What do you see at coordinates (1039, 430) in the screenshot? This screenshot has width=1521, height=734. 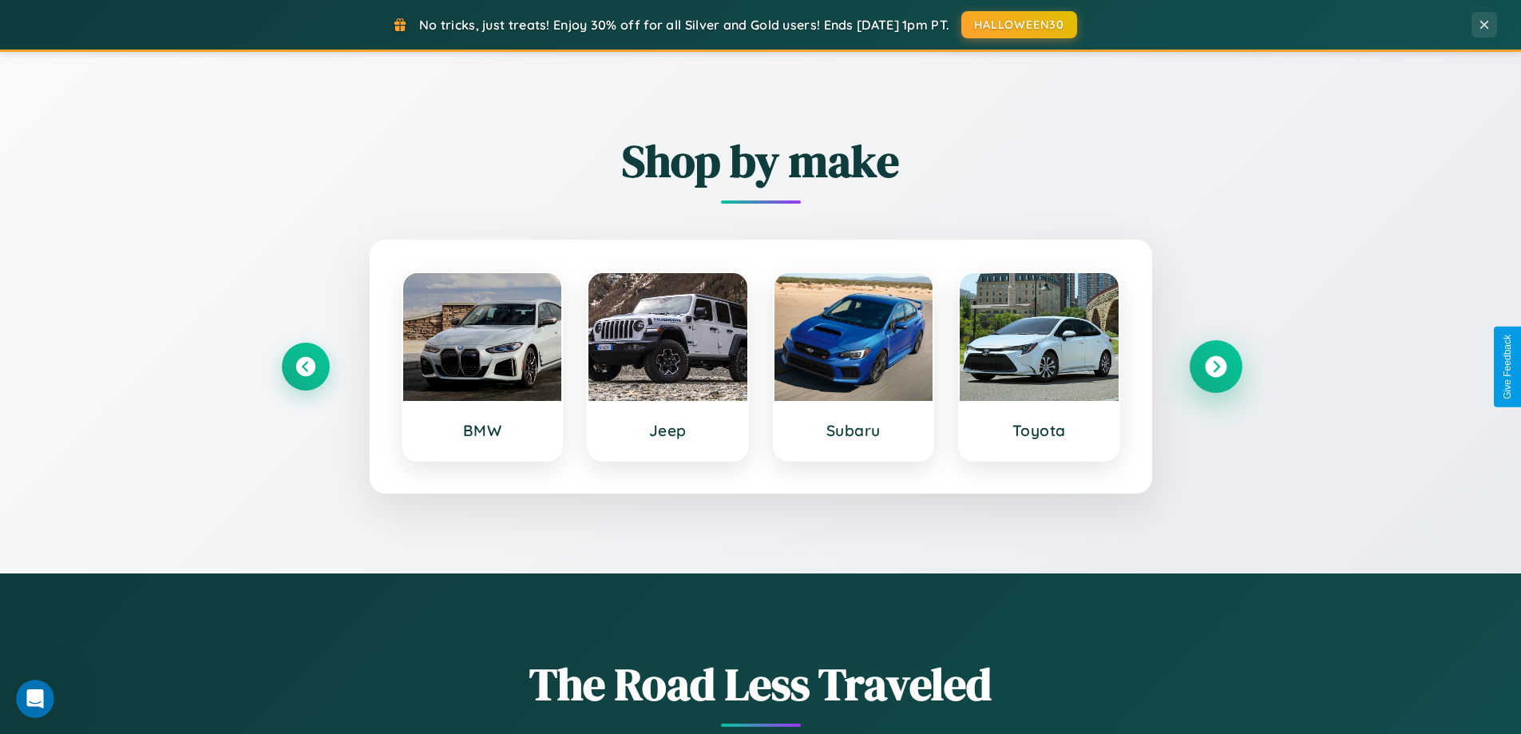 I see `h3: Toyota` at bounding box center [1039, 430].